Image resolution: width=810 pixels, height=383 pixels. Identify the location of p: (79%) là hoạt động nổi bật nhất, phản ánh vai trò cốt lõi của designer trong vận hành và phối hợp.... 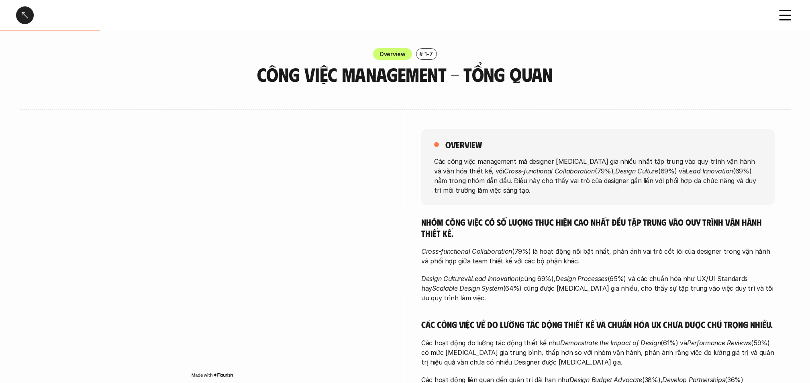
(598, 256).